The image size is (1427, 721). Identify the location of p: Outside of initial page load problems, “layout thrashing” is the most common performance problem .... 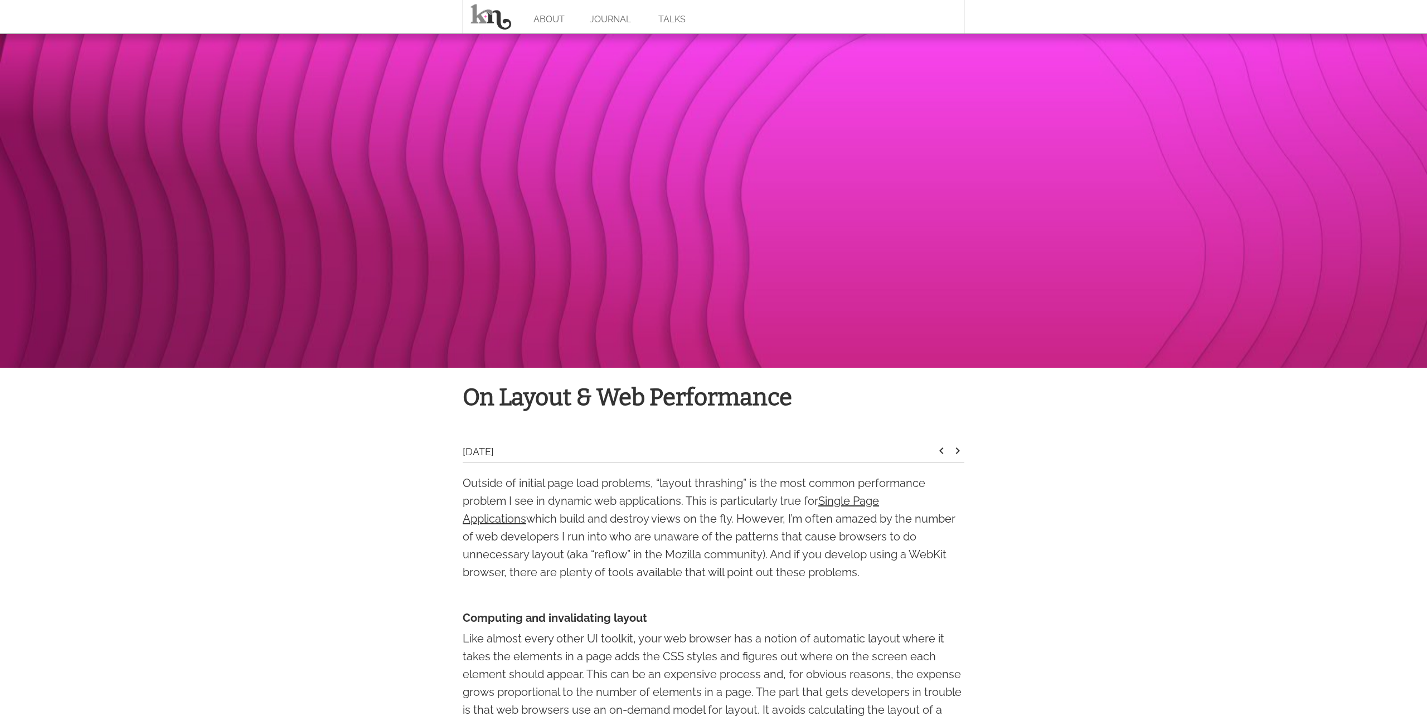
(714, 528).